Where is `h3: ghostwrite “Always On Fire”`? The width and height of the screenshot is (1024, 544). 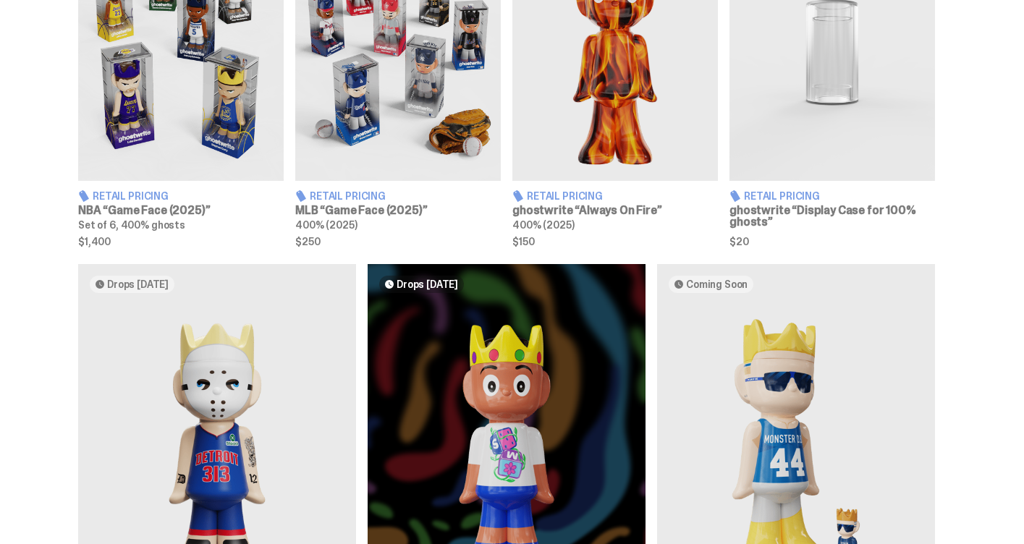
h3: ghostwrite “Always On Fire” is located at coordinates (615, 211).